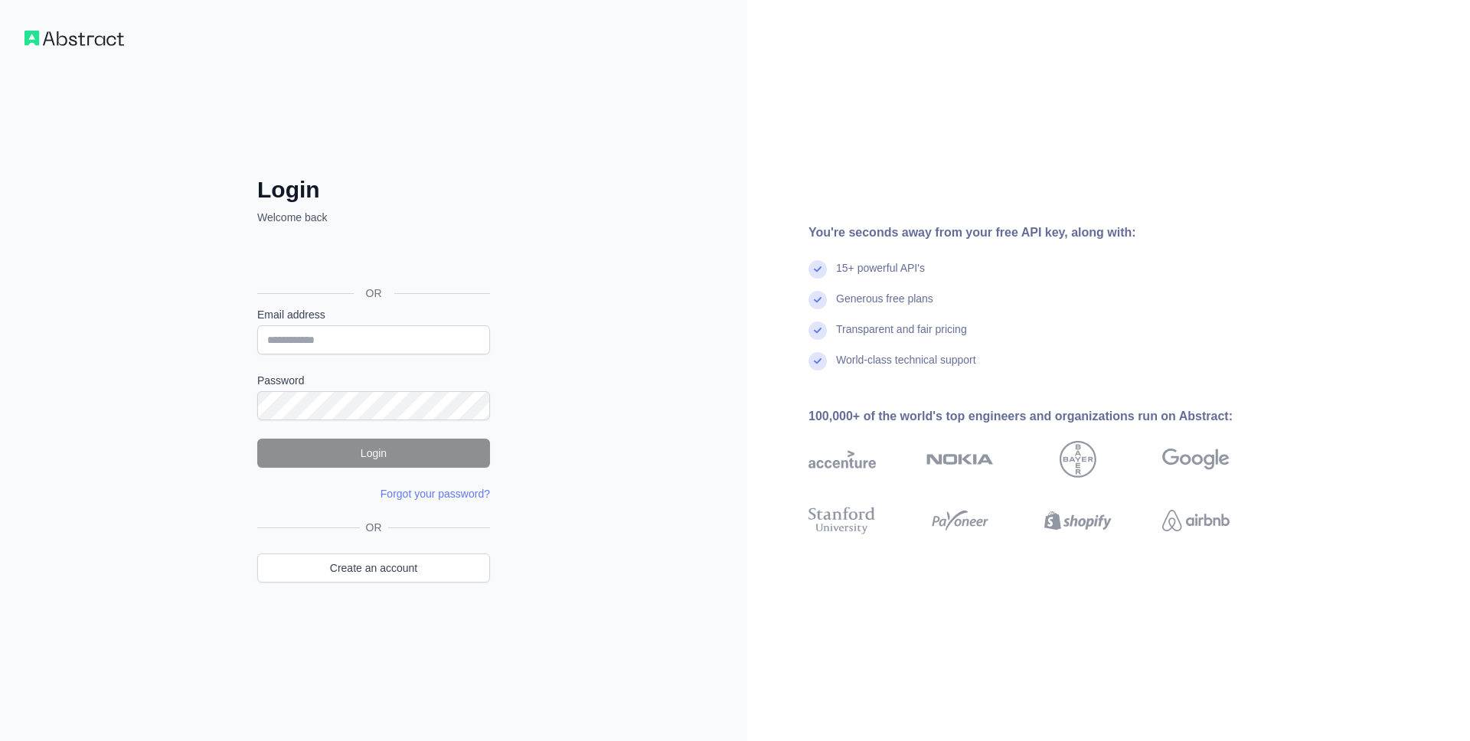 The image size is (1470, 741). Describe the element at coordinates (374, 315) in the screenshot. I see `label: Email address` at that location.